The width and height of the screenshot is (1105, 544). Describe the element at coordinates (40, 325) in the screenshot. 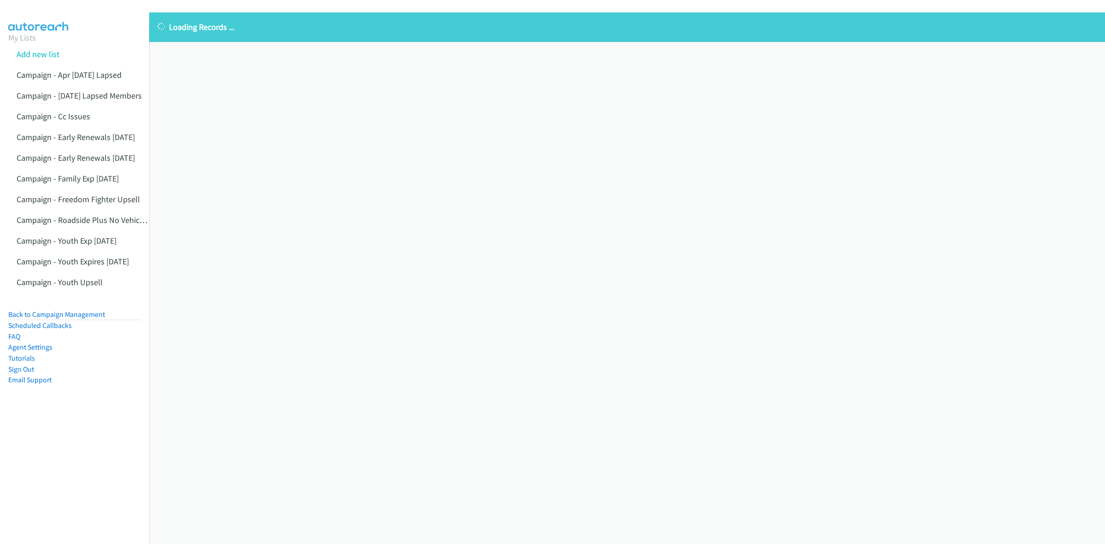

I see `a: Scheduled Callbacks` at that location.